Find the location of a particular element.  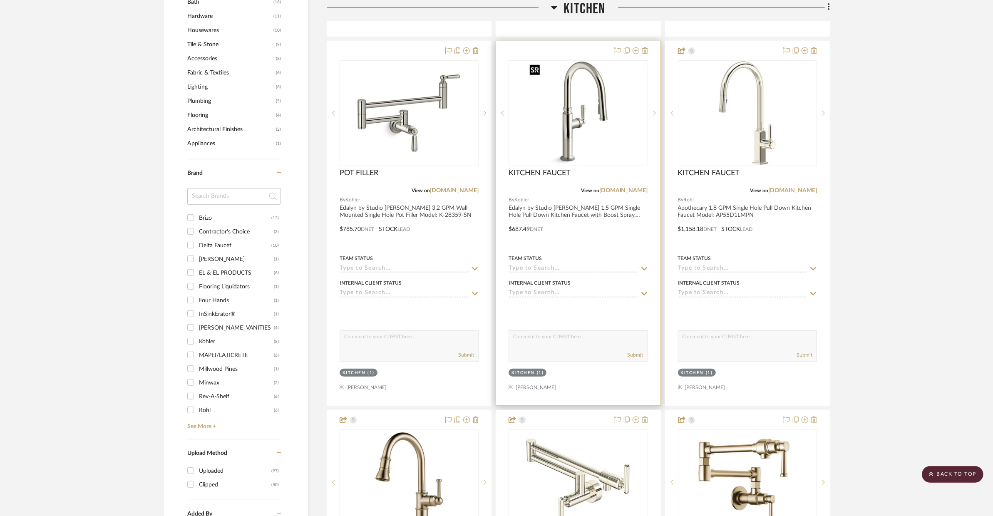

div: Millwood Pines is located at coordinates (236, 369).